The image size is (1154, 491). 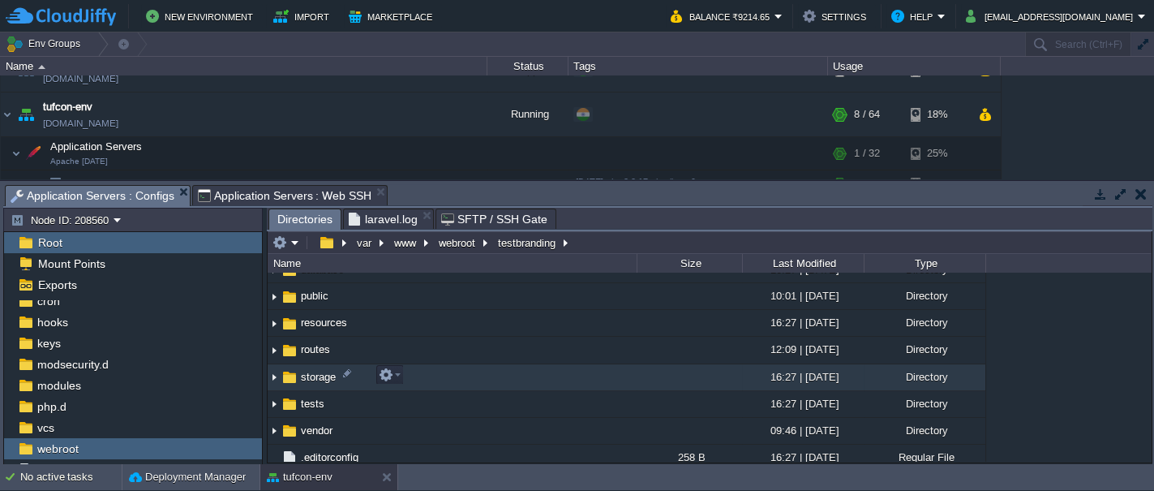 What do you see at coordinates (57, 285) in the screenshot?
I see `a: Exports` at bounding box center [57, 285].